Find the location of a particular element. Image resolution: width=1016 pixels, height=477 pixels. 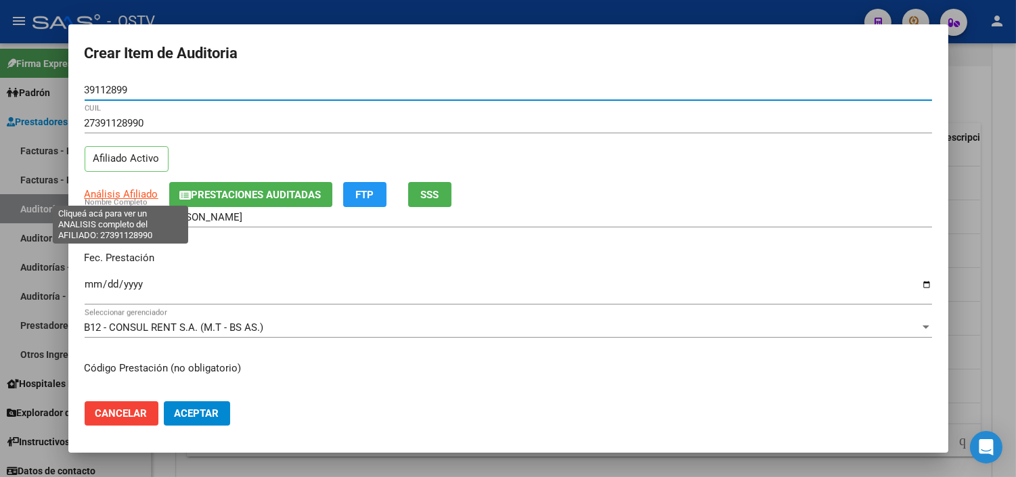

span: Aceptar is located at coordinates (197, 413).